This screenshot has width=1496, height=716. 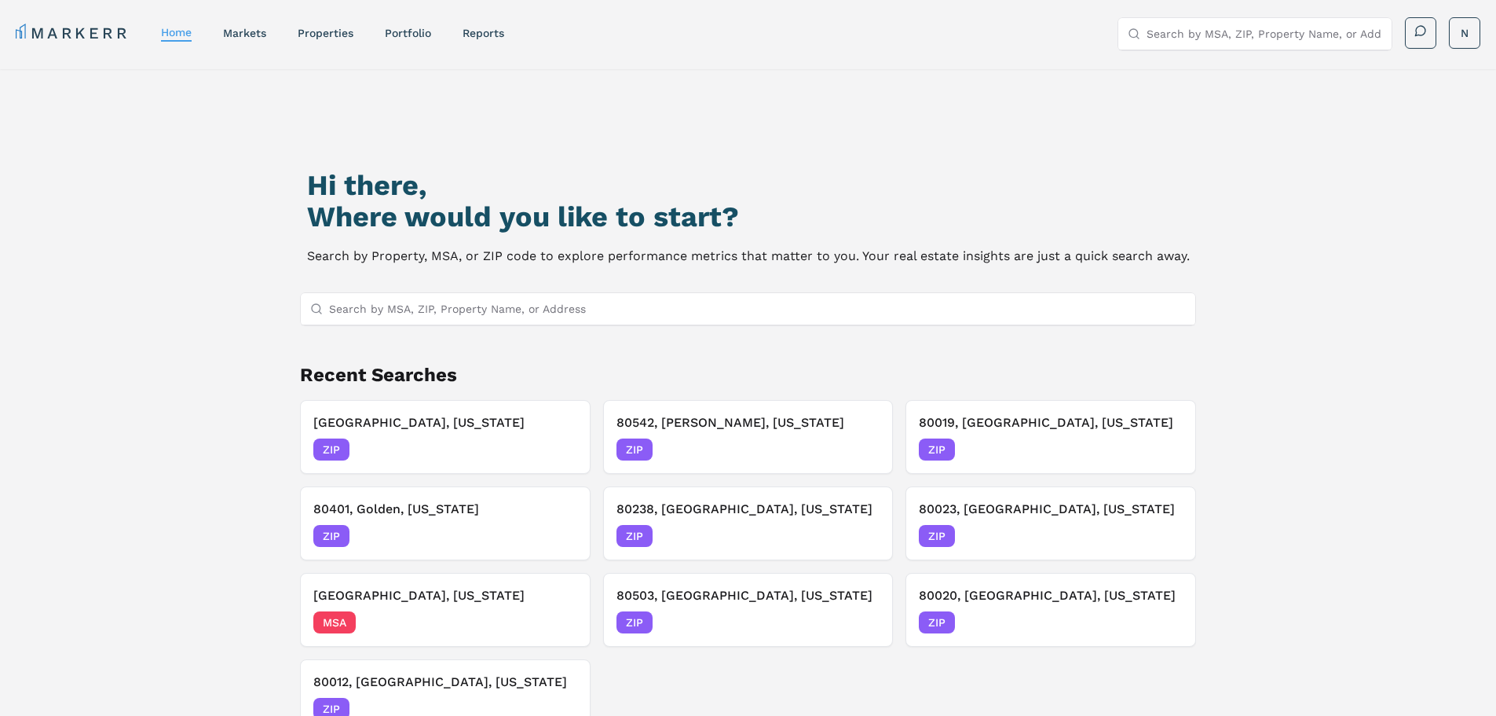 I want to click on h1: Hi there,, so click(x=749, y=185).